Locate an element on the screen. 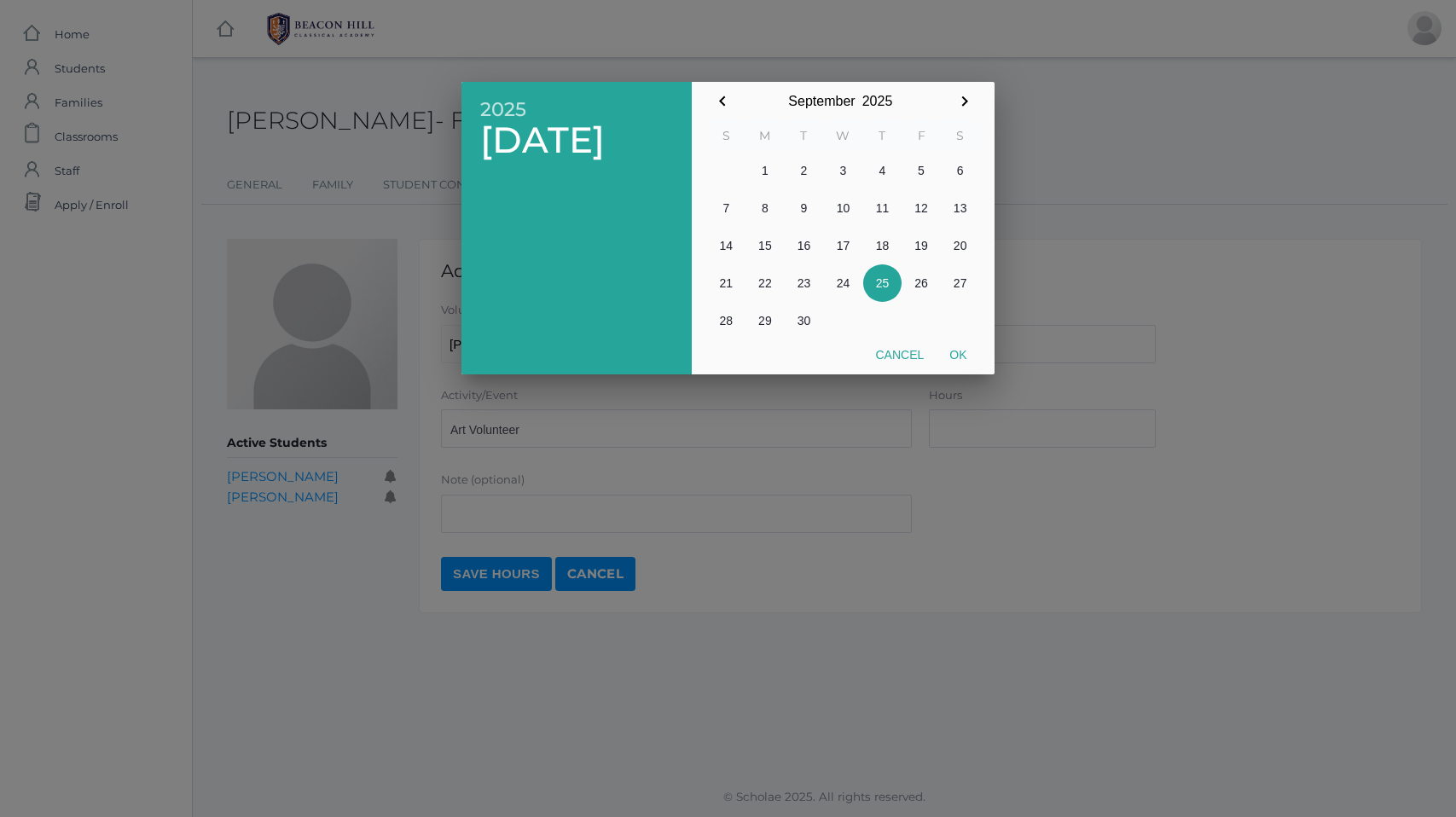  abbr: Wednesday is located at coordinates (843, 136).